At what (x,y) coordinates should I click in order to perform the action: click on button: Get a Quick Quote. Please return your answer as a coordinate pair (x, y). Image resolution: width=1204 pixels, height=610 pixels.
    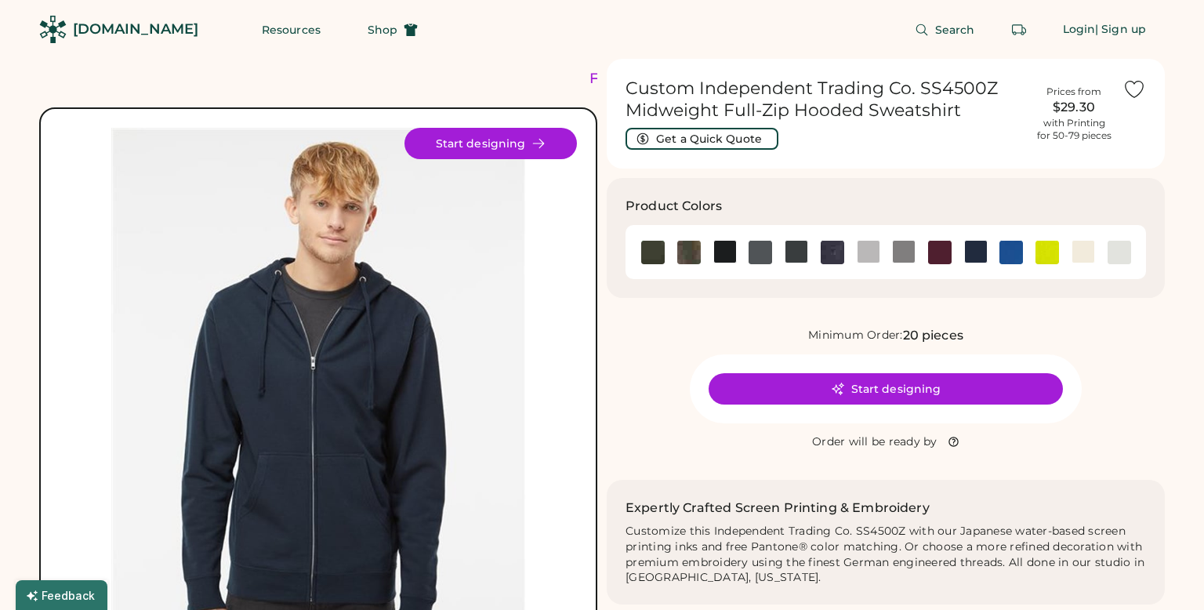
    Looking at the image, I should click on (701, 139).